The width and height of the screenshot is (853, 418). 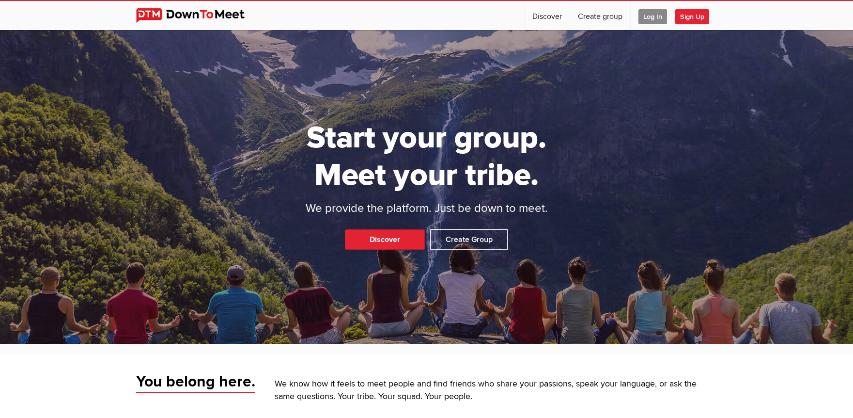 What do you see at coordinates (469, 239) in the screenshot?
I see `a: Create Group` at bounding box center [469, 239].